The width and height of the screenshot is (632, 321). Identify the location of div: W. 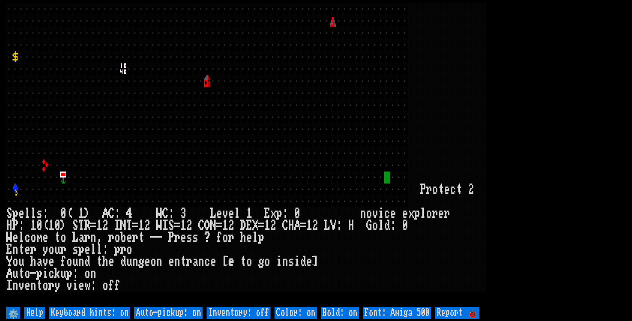
(159, 225).